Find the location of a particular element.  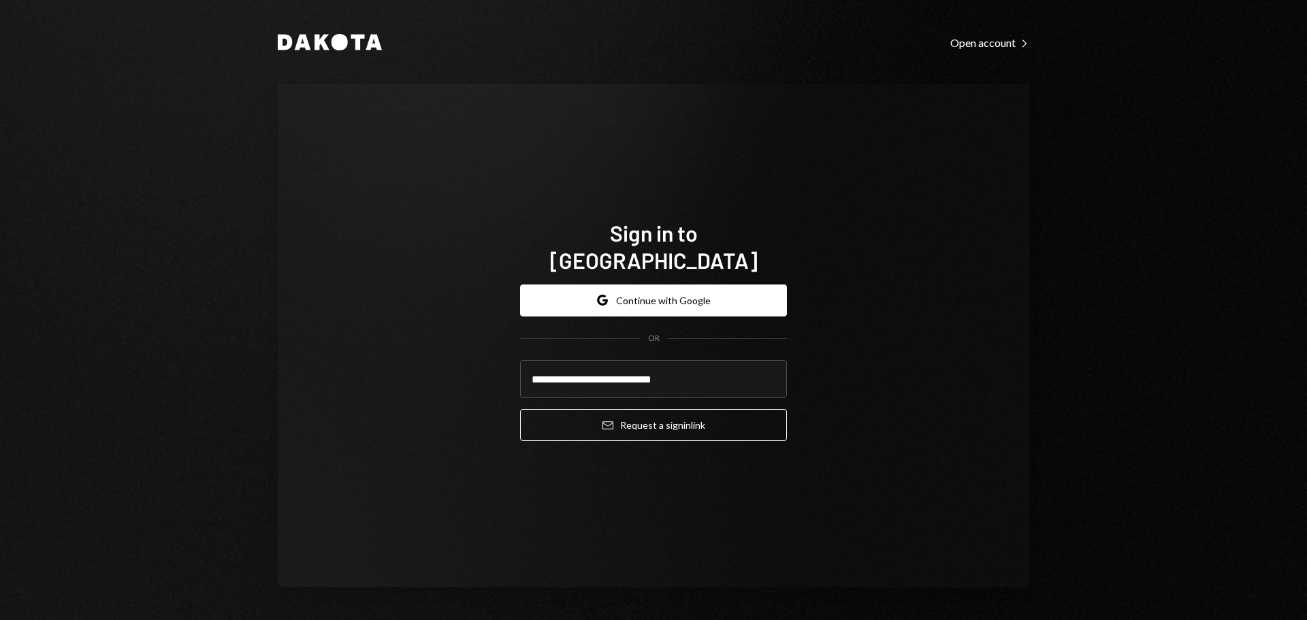

div: OR is located at coordinates (654, 338).